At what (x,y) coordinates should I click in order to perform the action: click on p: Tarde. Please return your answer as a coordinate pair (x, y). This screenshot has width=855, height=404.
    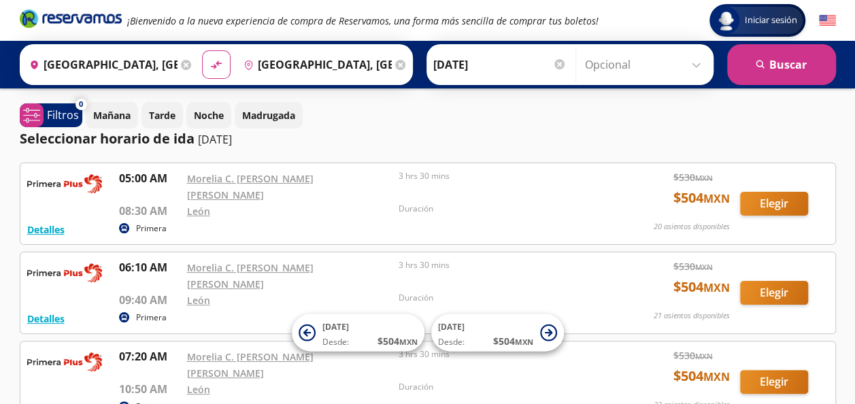
    Looking at the image, I should click on (162, 115).